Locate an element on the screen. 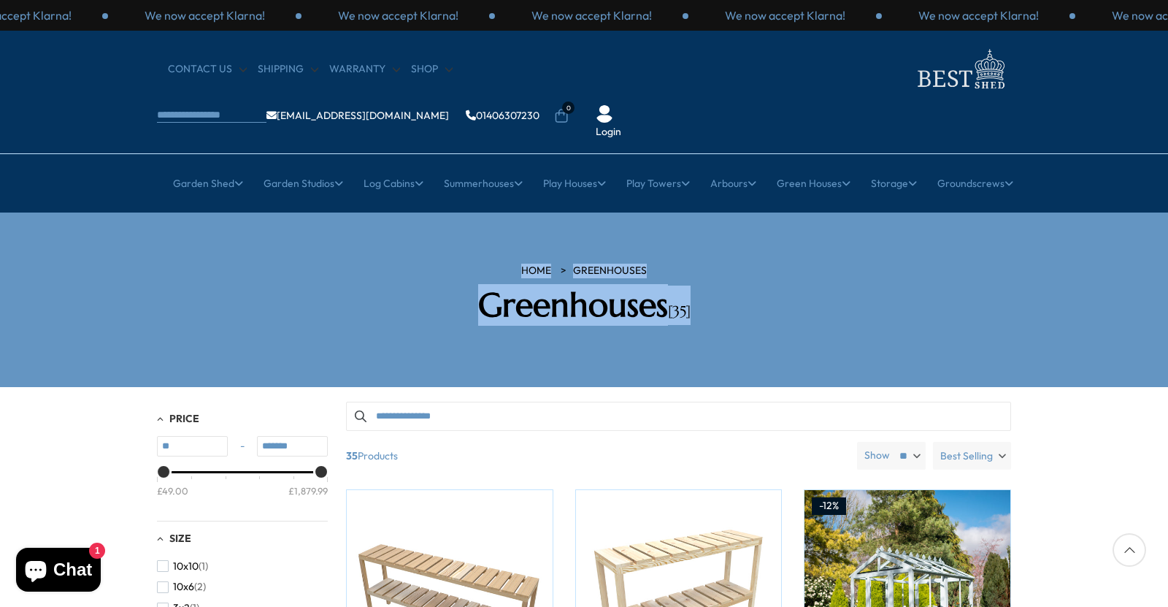  input: Min value is located at coordinates (192, 446).